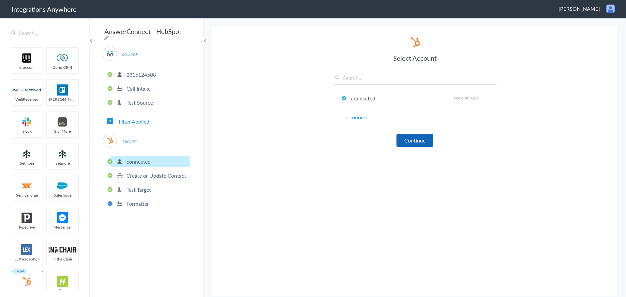  What do you see at coordinates (611, 8) in the screenshot?
I see `img: user.png` at bounding box center [611, 8].